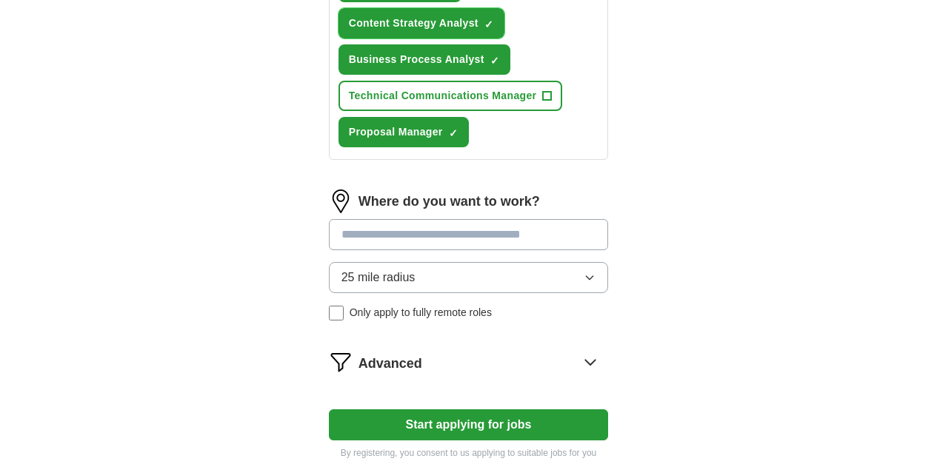  Describe the element at coordinates (378, 278) in the screenshot. I see `span: 25 mile radius` at that location.